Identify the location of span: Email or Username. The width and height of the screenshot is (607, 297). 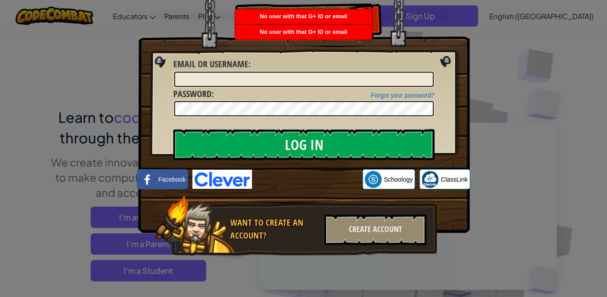
(211, 64).